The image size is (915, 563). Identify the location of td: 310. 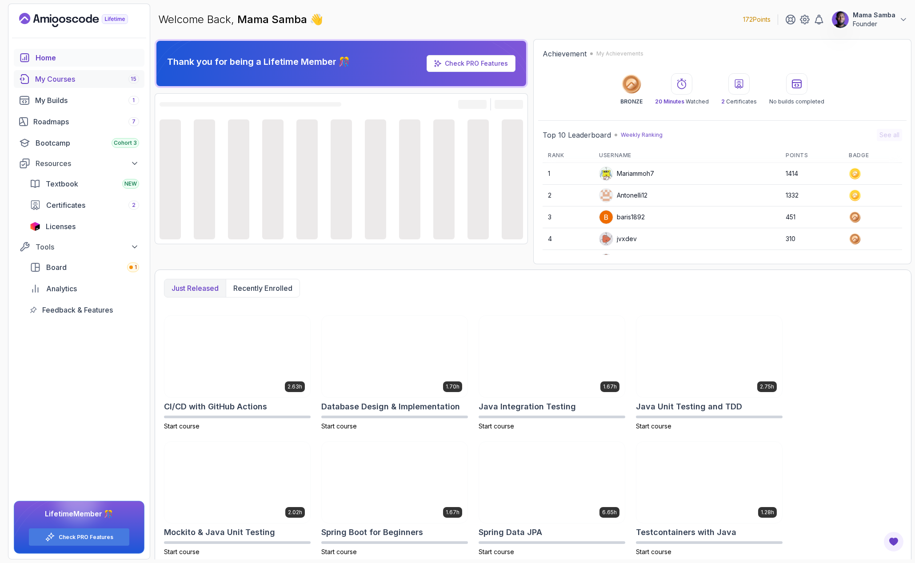
(812, 239).